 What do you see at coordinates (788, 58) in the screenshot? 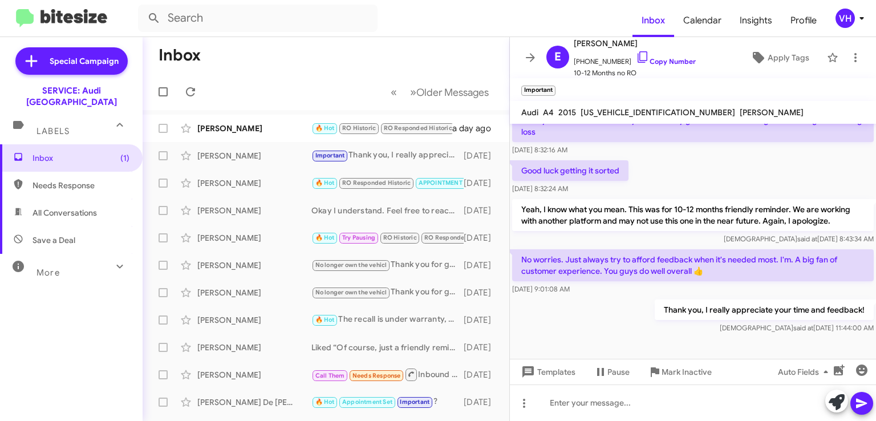
I see `span: Apply Tags` at bounding box center [788, 58].